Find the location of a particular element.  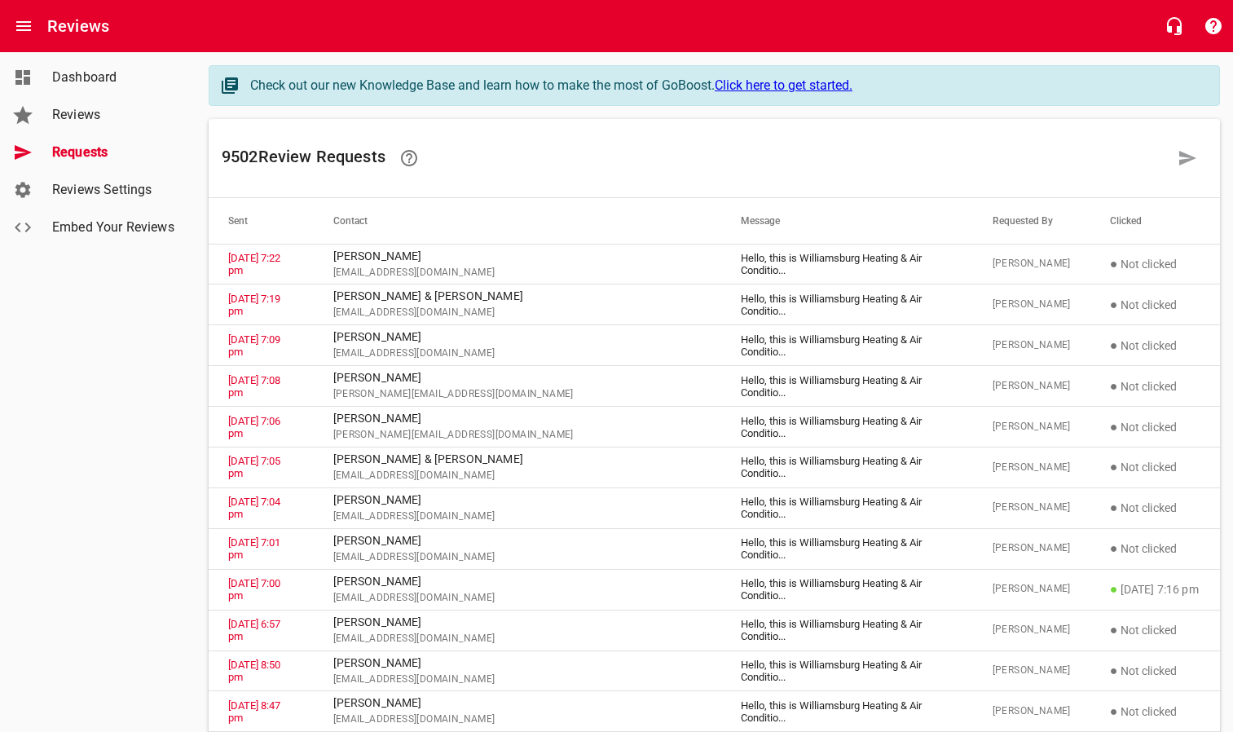

th: Message is located at coordinates (847, 221).